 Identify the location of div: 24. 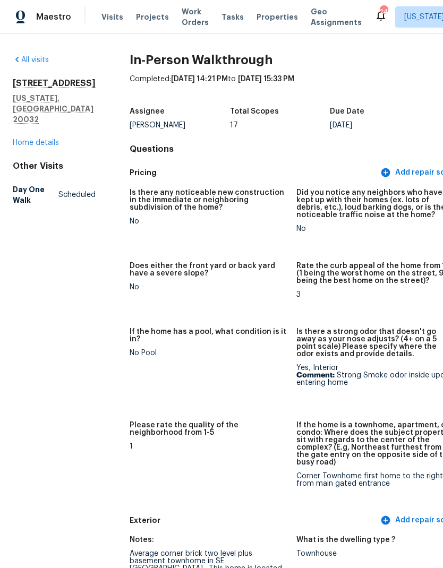
(383, 12).